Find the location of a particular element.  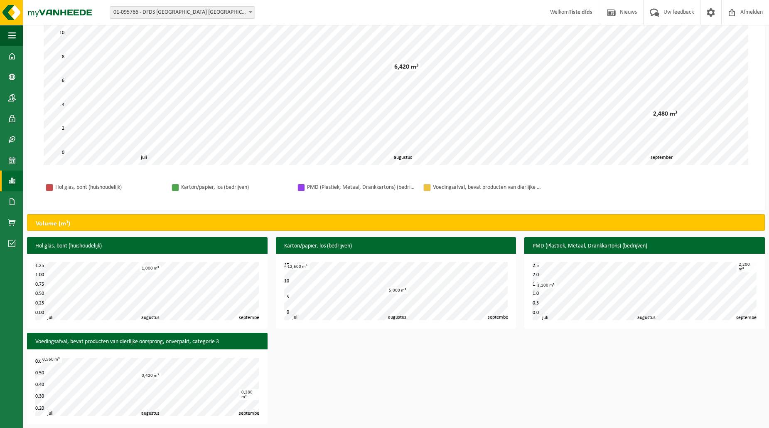

div: Karton/papier, los (bedrijven) is located at coordinates (235, 187).